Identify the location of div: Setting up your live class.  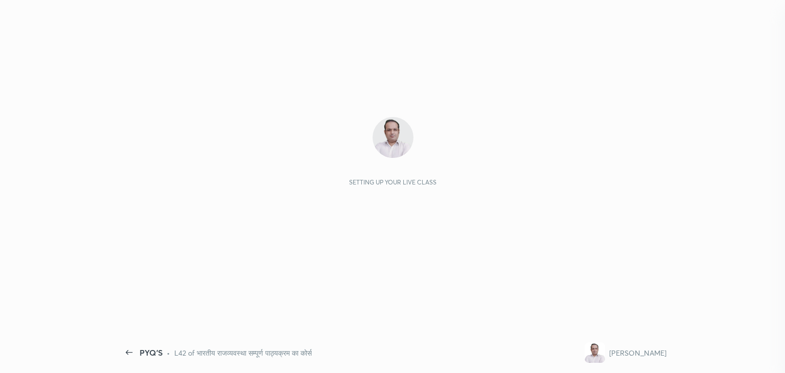
(393, 182).